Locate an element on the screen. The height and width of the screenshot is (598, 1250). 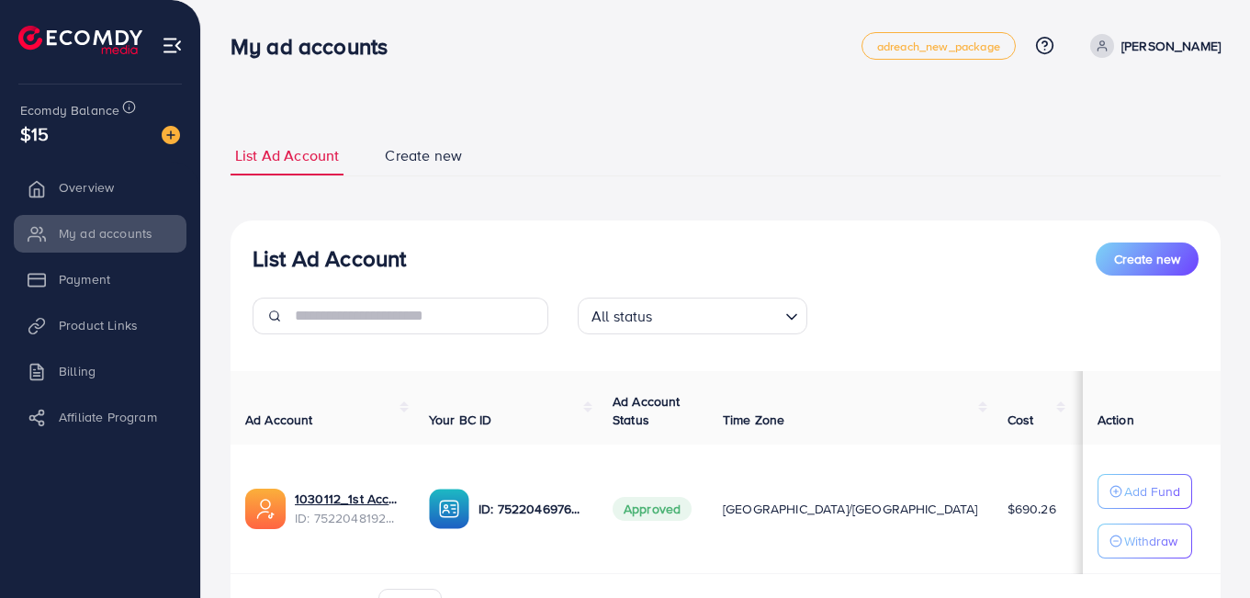
img: ic-ba-acc.ded83a64.svg is located at coordinates (449, 509).